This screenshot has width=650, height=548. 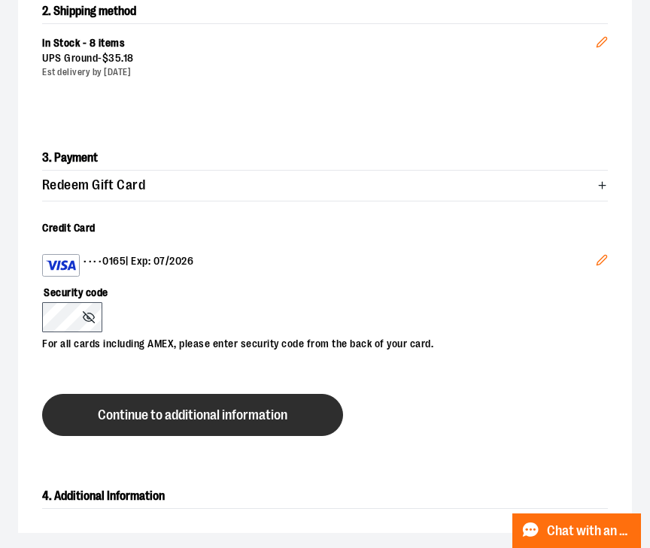 What do you see at coordinates (193, 415) in the screenshot?
I see `span: Continue to additional information` at bounding box center [193, 415].